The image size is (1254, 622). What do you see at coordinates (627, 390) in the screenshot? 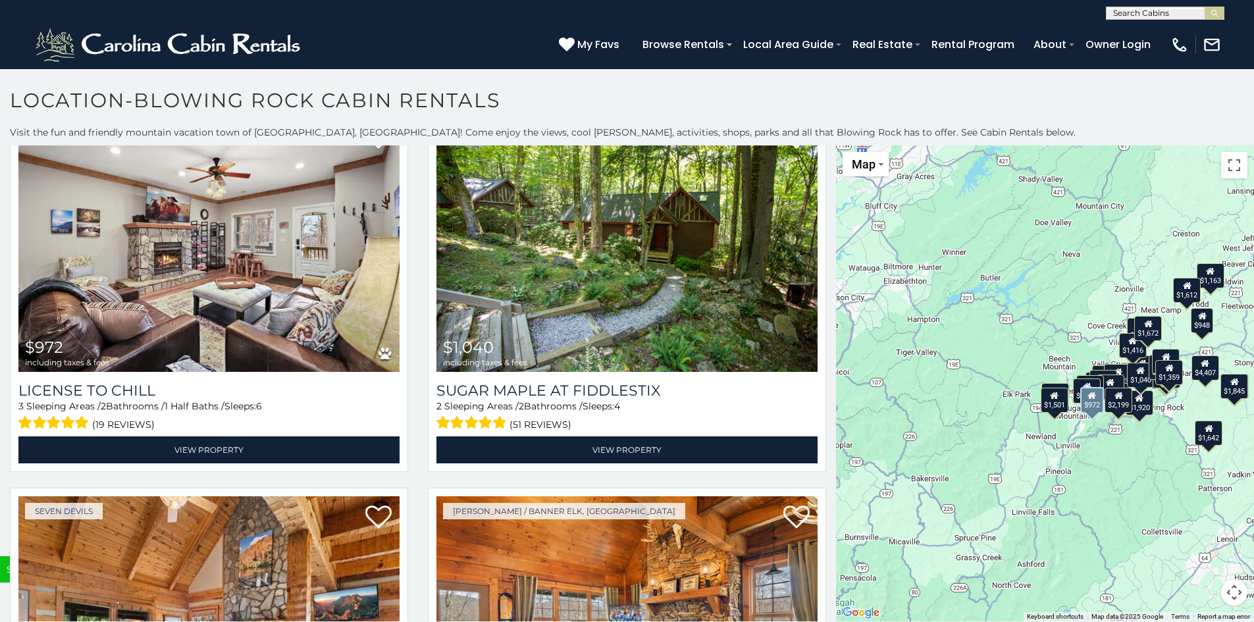
I see `a: Sugar Maple at Fiddlestix` at bounding box center [627, 390].